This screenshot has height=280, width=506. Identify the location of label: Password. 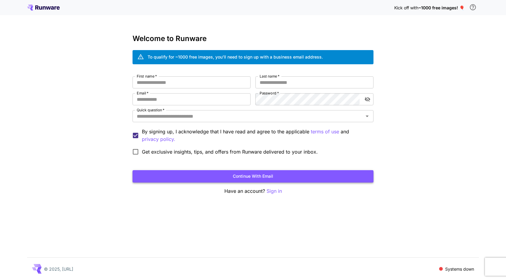
(269, 93).